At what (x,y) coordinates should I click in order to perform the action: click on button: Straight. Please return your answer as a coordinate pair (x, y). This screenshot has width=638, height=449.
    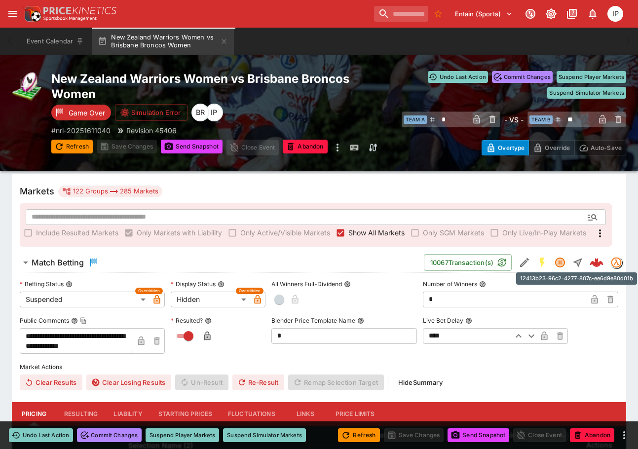
    Looking at the image, I should click on (578, 263).